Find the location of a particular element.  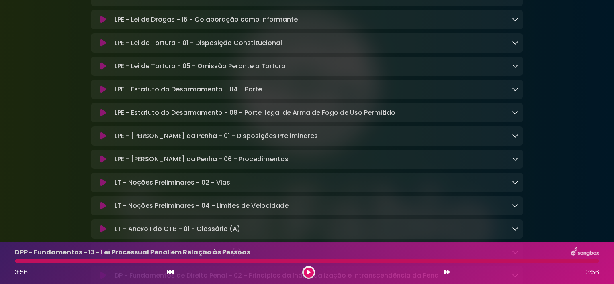

p: LPE - Lei de Tortura - 05 - Omissão Perante a Tortura is located at coordinates (200, 66).